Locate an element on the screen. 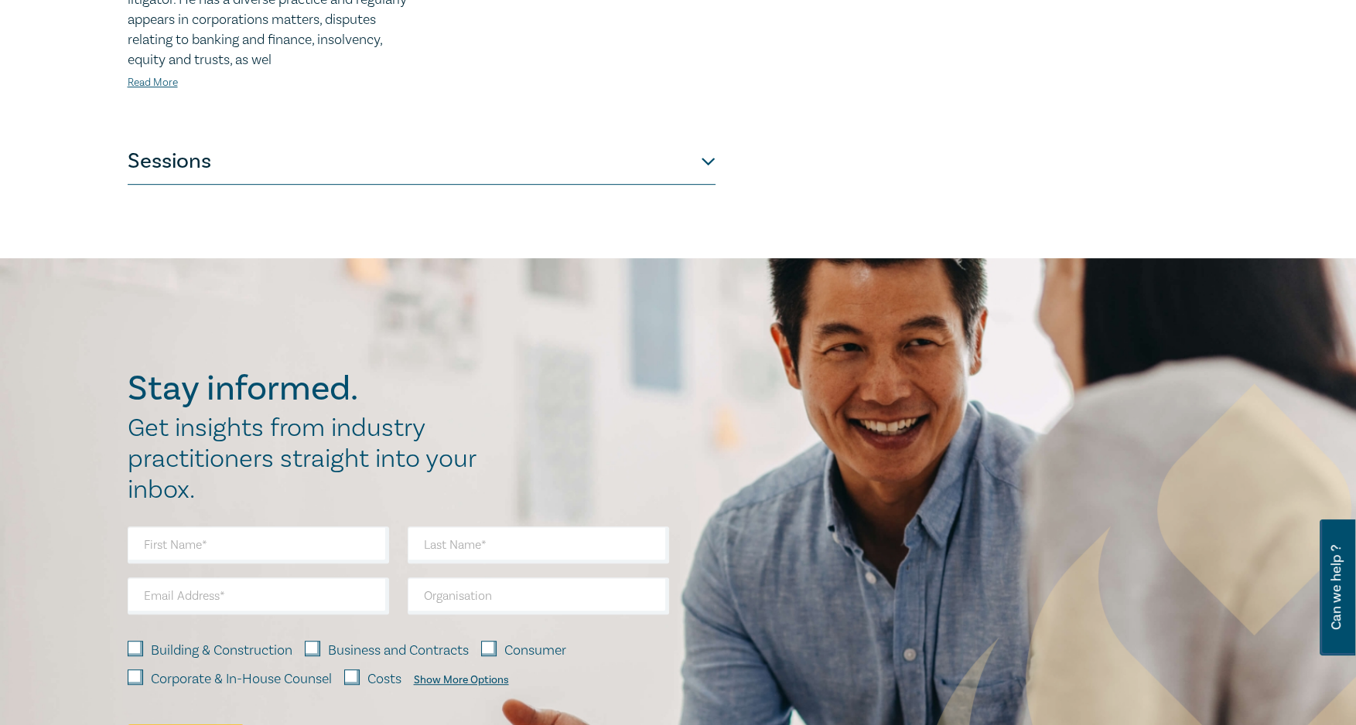 The height and width of the screenshot is (725, 1356). label: Business and Contracts is located at coordinates (398, 651).